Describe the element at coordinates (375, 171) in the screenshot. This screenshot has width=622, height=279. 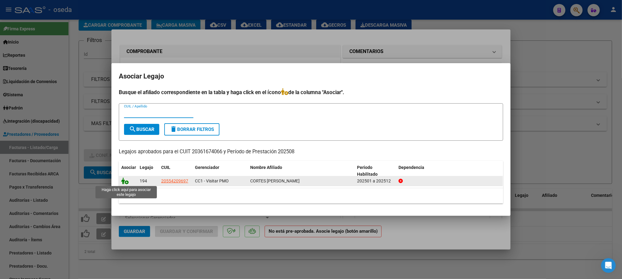
I see `datatable-header-cell: Periodo Habilitado` at that location.